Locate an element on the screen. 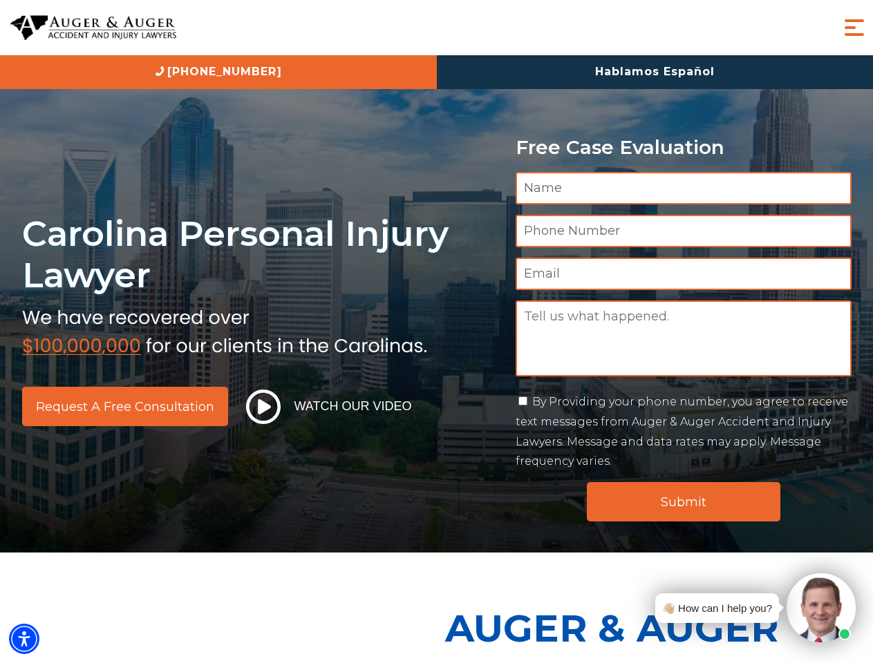 The height and width of the screenshot is (663, 873). input: Email is located at coordinates (683, 274).